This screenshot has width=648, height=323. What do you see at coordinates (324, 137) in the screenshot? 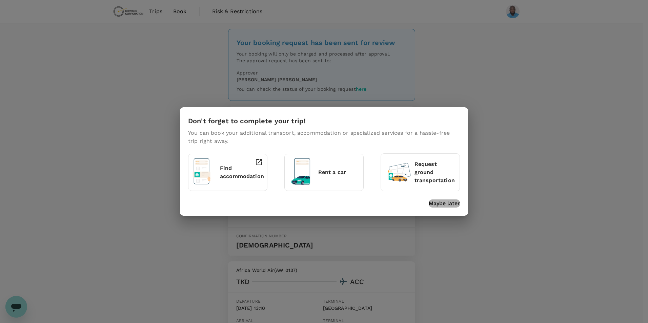
I see `p: You can book your additional transport, accommodation or specialized services for a hassle-free t...` at bounding box center [324, 137].